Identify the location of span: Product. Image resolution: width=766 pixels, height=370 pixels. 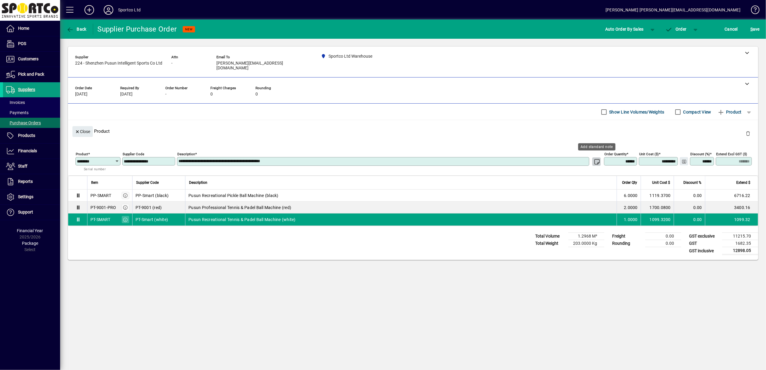
(729, 112).